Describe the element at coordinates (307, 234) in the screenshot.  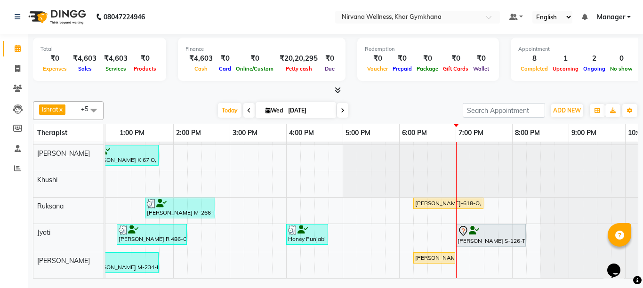
I see `div: Honey Punjabi P-641-O, TK06, 04:00 PM-04:45 PM, Head Neck & Shoulder` at that location.